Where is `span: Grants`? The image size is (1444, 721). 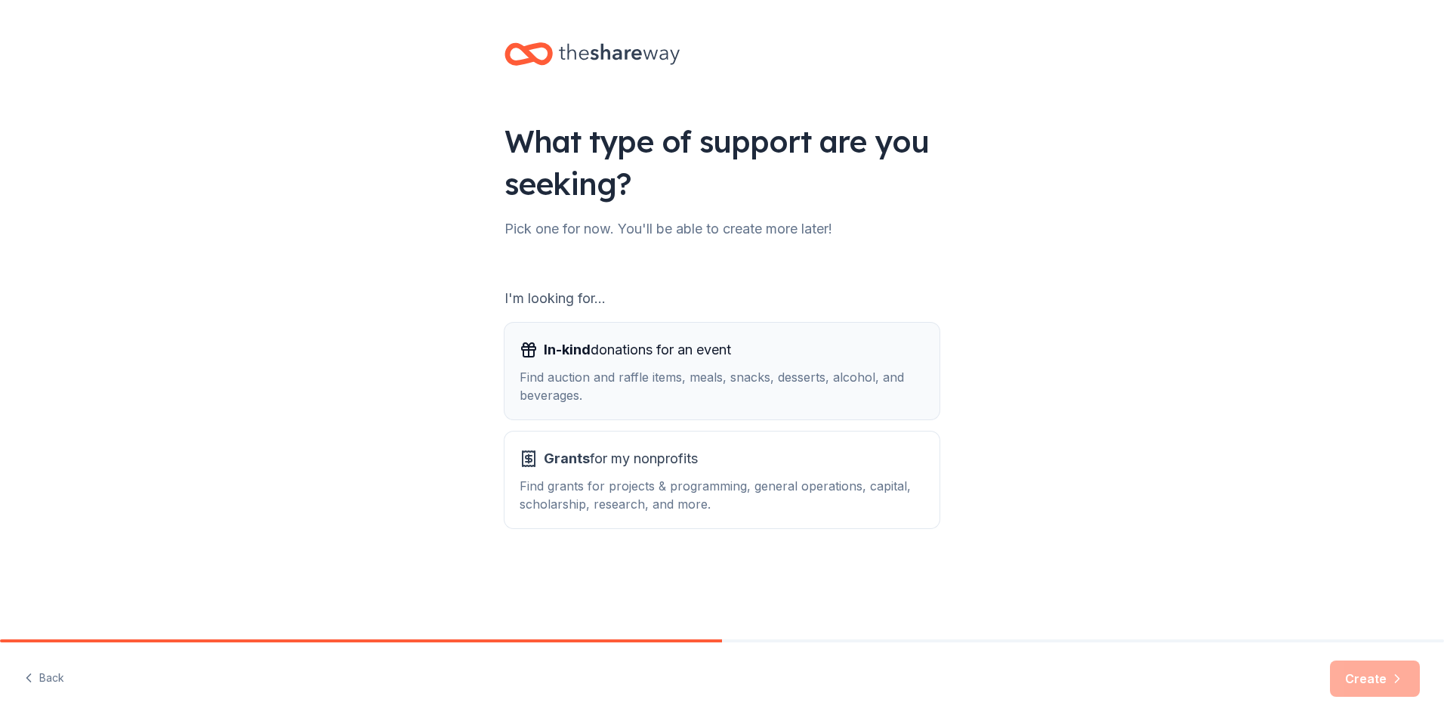
span: Grants is located at coordinates (567, 458).